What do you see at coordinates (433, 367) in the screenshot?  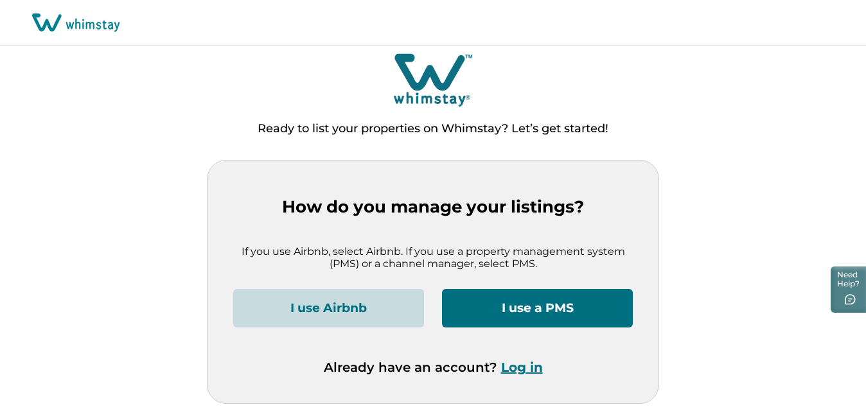 I see `p: Already have an account?` at bounding box center [433, 367].